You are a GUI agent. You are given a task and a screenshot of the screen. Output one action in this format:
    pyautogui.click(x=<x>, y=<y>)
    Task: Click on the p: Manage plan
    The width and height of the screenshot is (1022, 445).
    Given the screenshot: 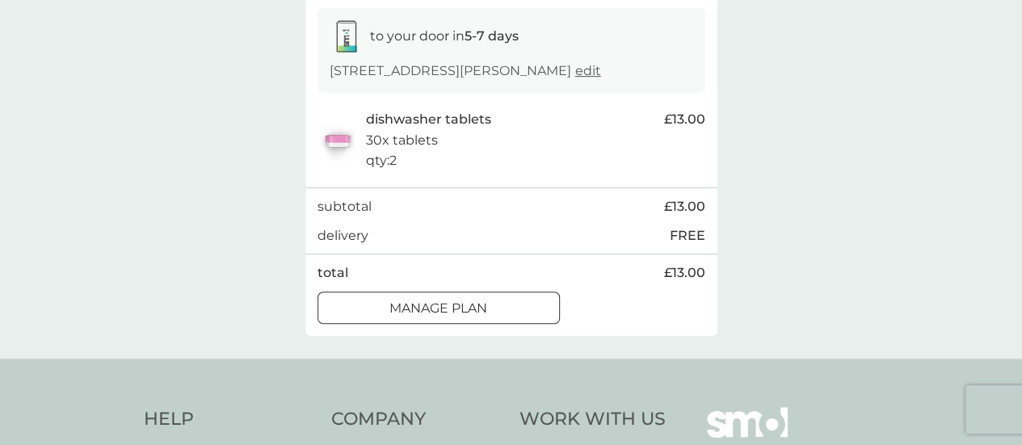 What is the action you would take?
    pyautogui.click(x=438, y=309)
    